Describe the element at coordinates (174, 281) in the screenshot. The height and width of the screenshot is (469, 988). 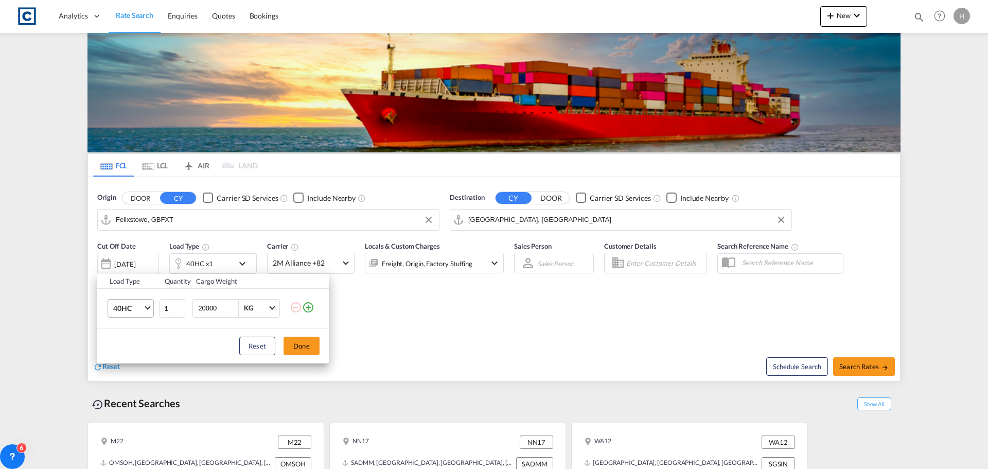
I see `th: Quantity` at that location.